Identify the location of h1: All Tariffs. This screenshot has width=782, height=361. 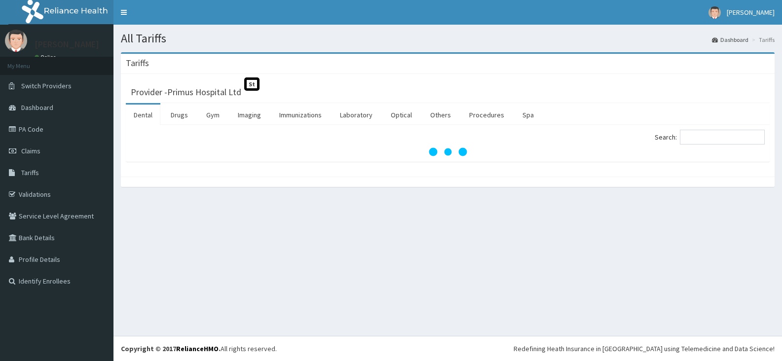
(448, 38).